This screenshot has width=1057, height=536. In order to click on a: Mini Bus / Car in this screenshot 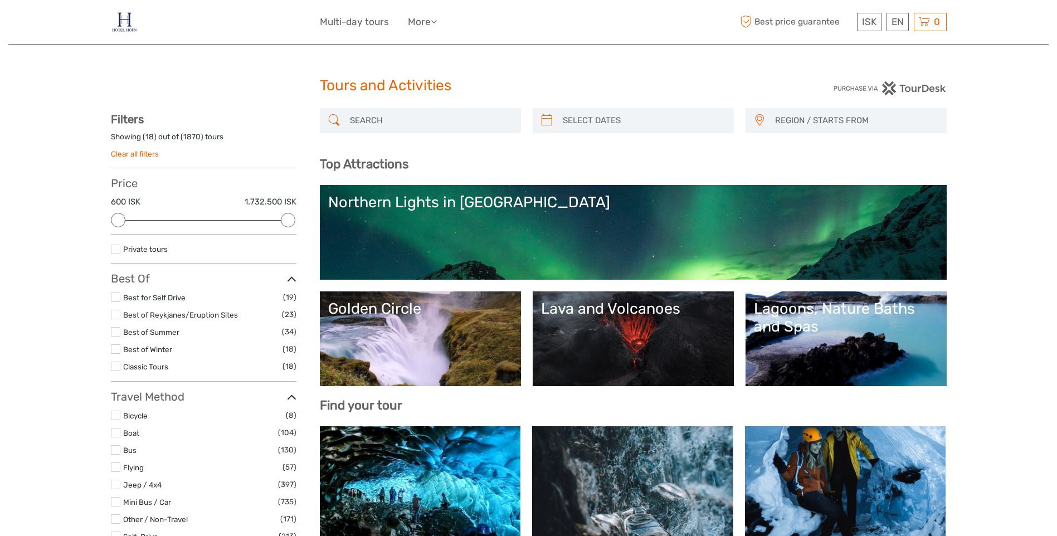, I will do `click(147, 502)`.